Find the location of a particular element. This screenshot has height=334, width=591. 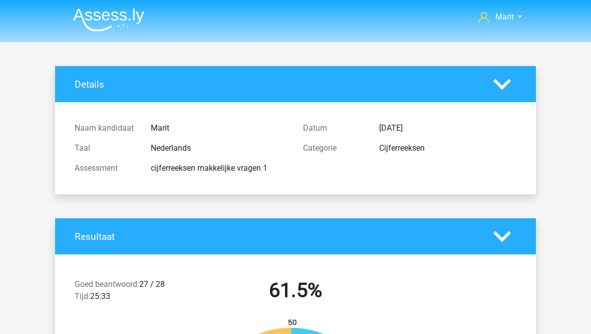

a: Marit is located at coordinates (500, 17).